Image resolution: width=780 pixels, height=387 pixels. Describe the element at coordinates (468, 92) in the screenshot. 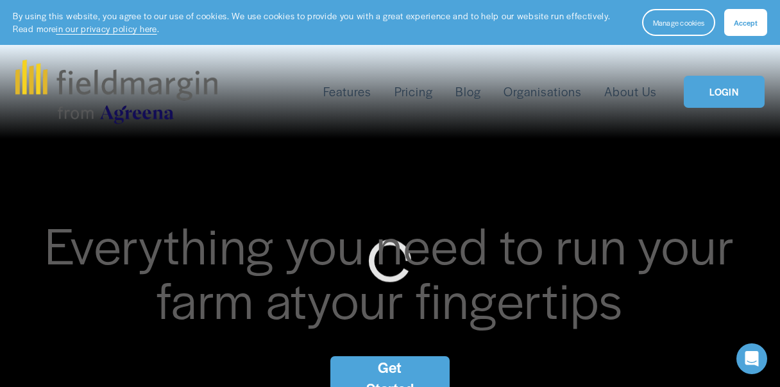

I see `a: Blog` at that location.